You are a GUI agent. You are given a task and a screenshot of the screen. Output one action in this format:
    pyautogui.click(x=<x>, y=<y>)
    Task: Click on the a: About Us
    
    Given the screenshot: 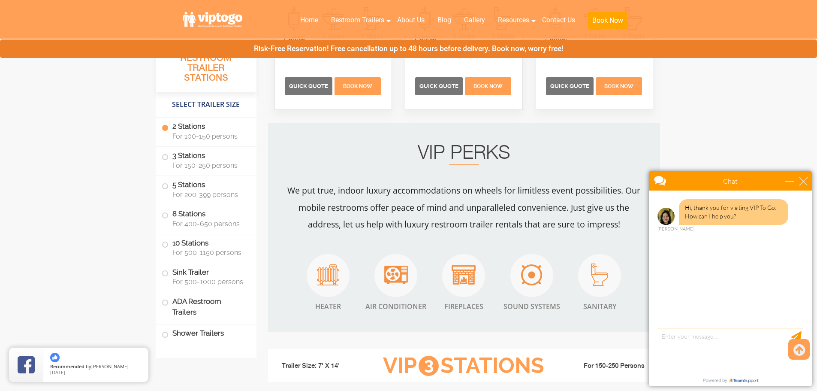 What is the action you would take?
    pyautogui.click(x=411, y=20)
    